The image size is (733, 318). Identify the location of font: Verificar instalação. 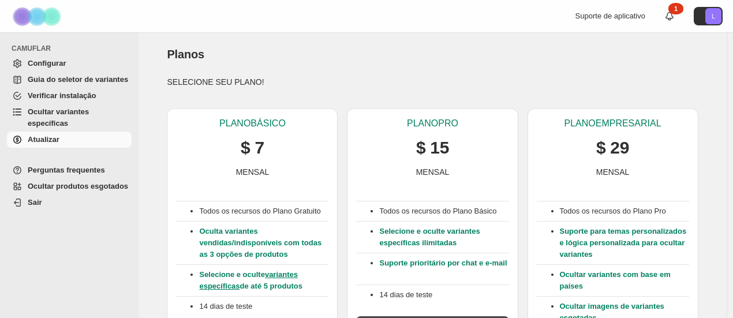
(62, 95).